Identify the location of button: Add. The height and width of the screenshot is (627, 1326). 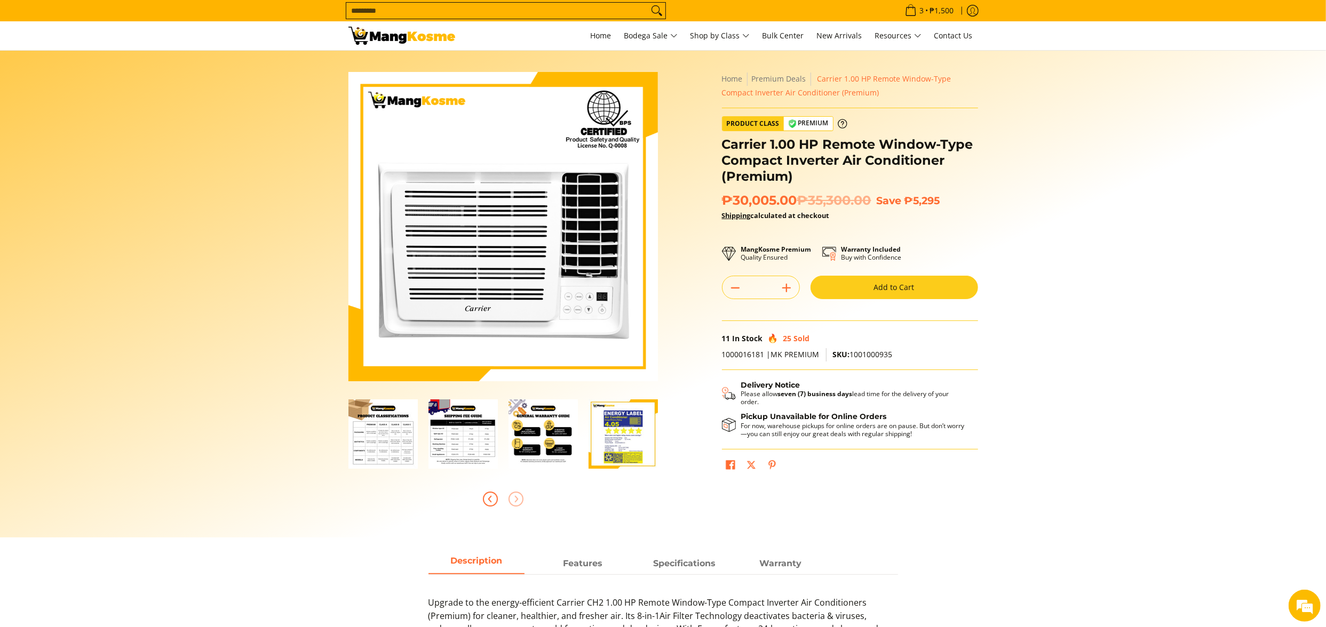
(786, 288).